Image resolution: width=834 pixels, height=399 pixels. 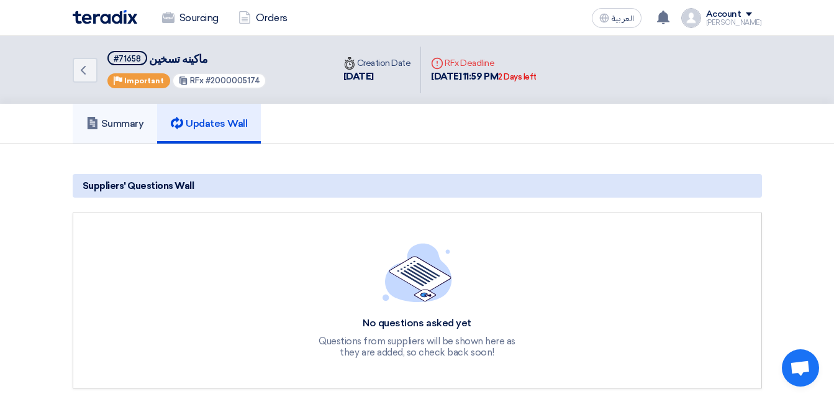 I want to click on span: ماكينه تسخين, so click(x=178, y=59).